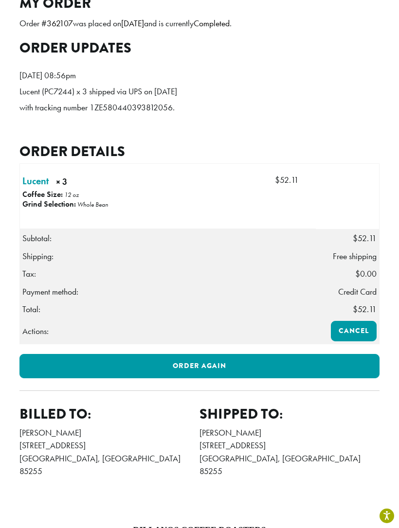 This screenshot has width=399, height=528. What do you see at coordinates (200, 23) in the screenshot?
I see `p: Order # was placed on and is currently .` at bounding box center [200, 23].